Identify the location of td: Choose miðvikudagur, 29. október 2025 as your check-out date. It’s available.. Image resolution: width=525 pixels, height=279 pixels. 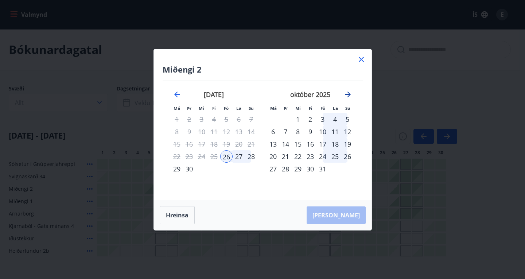
(298, 169).